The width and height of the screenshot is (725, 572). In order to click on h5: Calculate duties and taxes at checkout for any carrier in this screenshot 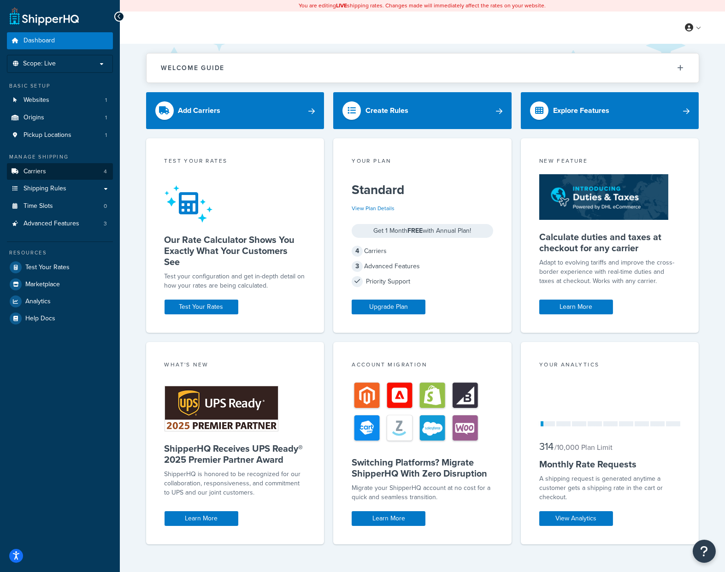, I will do `click(610, 243)`.